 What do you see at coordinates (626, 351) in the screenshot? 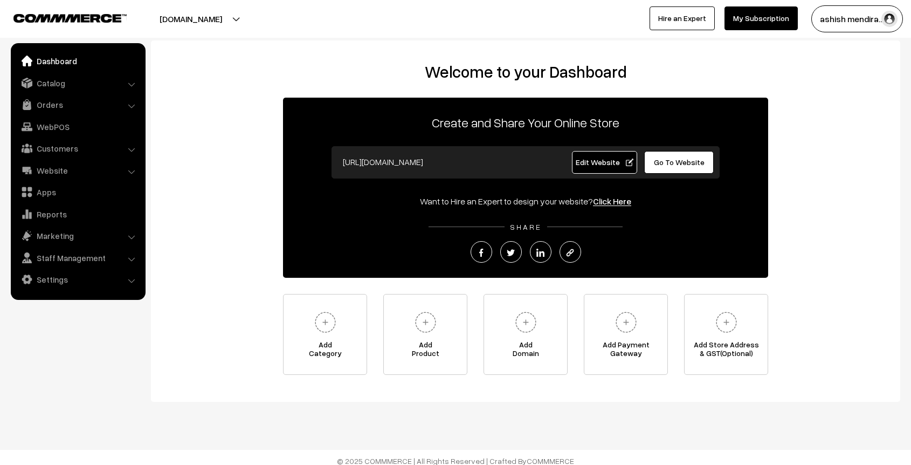
I see `span: Add Payment Gateway` at bounding box center [626, 351].